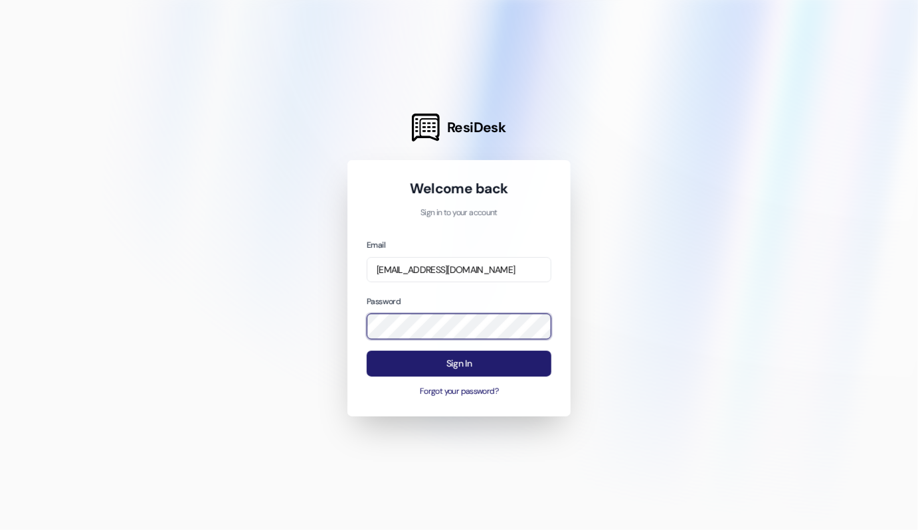 This screenshot has height=530, width=918. I want to click on img: ResiDesk Logo, so click(426, 128).